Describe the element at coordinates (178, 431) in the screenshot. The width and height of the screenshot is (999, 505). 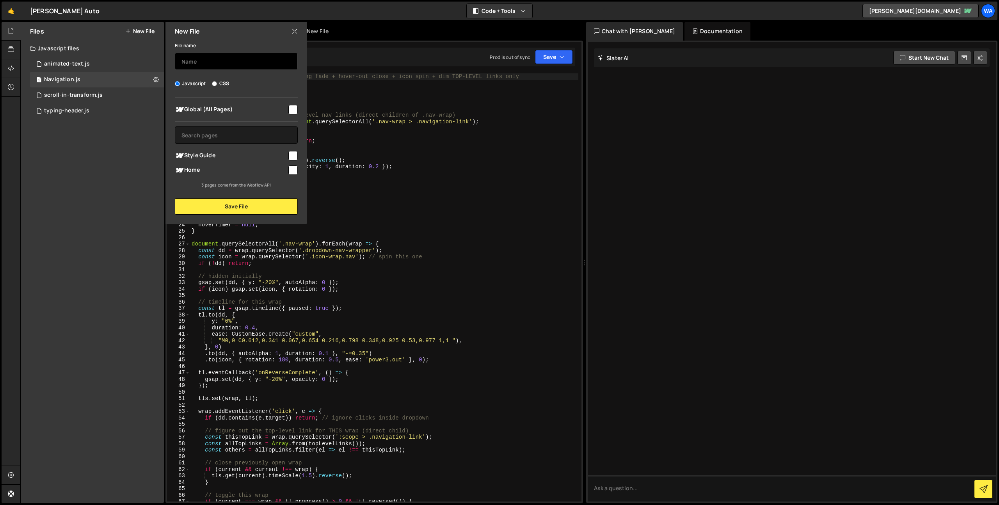
I see `div: 56` at that location.